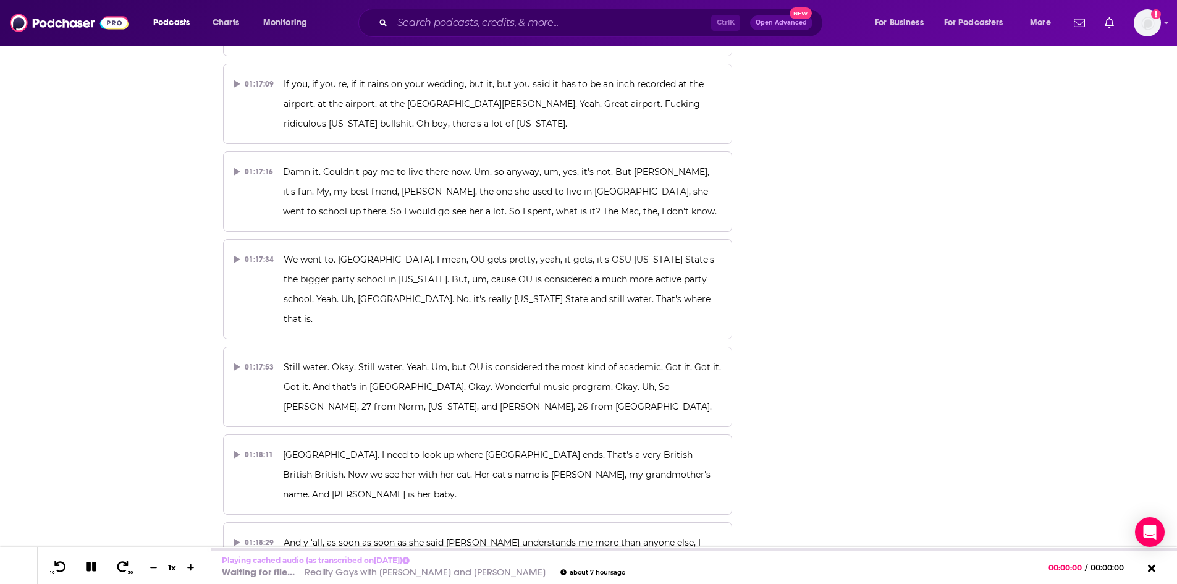 Image resolution: width=1177 pixels, height=584 pixels. Describe the element at coordinates (59, 567) in the screenshot. I see `button: 10` at that location.